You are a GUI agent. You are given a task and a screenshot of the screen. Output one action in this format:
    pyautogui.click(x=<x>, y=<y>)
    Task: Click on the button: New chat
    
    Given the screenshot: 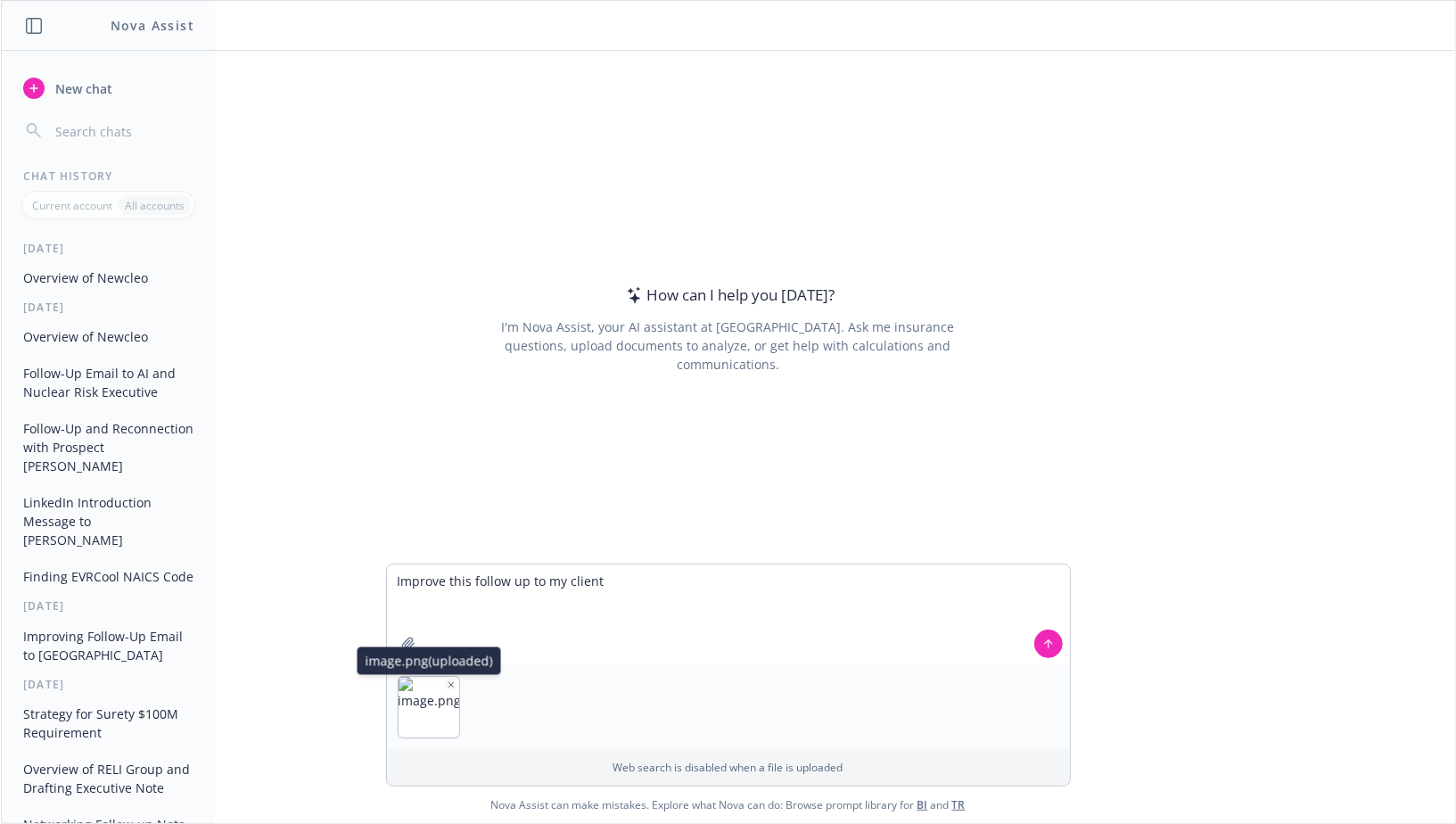 What is the action you would take?
    pyautogui.click(x=108, y=88)
    